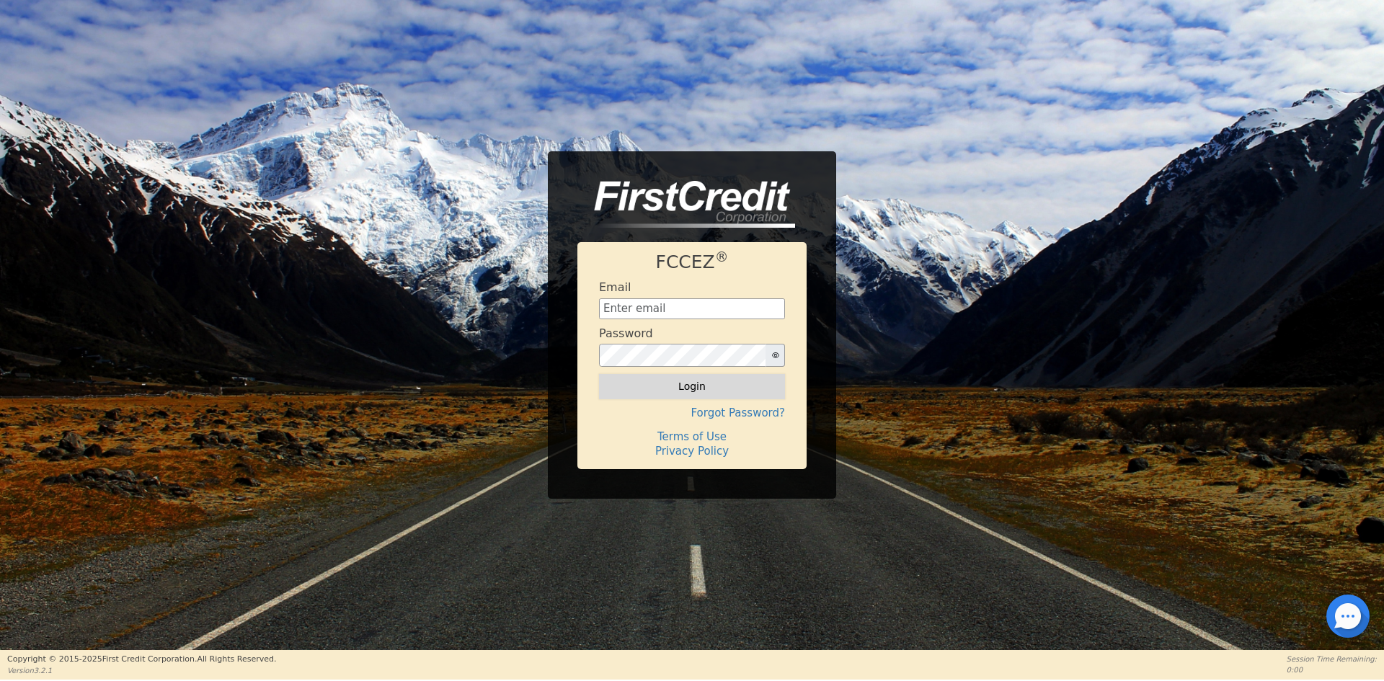 The width and height of the screenshot is (1384, 681). What do you see at coordinates (686, 205) in the screenshot?
I see `img: logo-CMu_cnol.png` at bounding box center [686, 205].